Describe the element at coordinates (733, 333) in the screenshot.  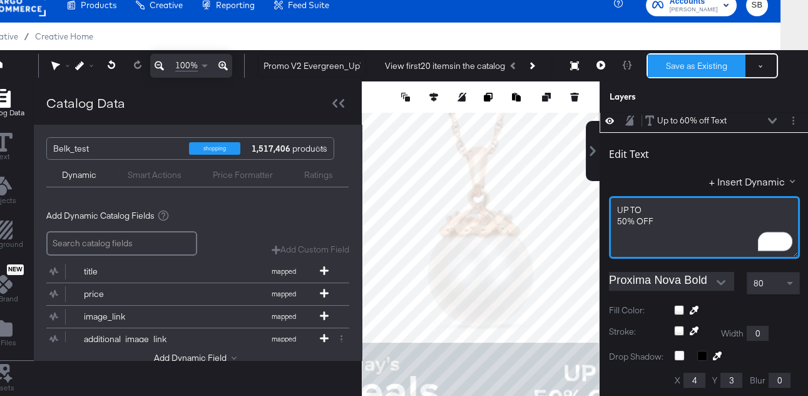
I see `label: Width` at that location.